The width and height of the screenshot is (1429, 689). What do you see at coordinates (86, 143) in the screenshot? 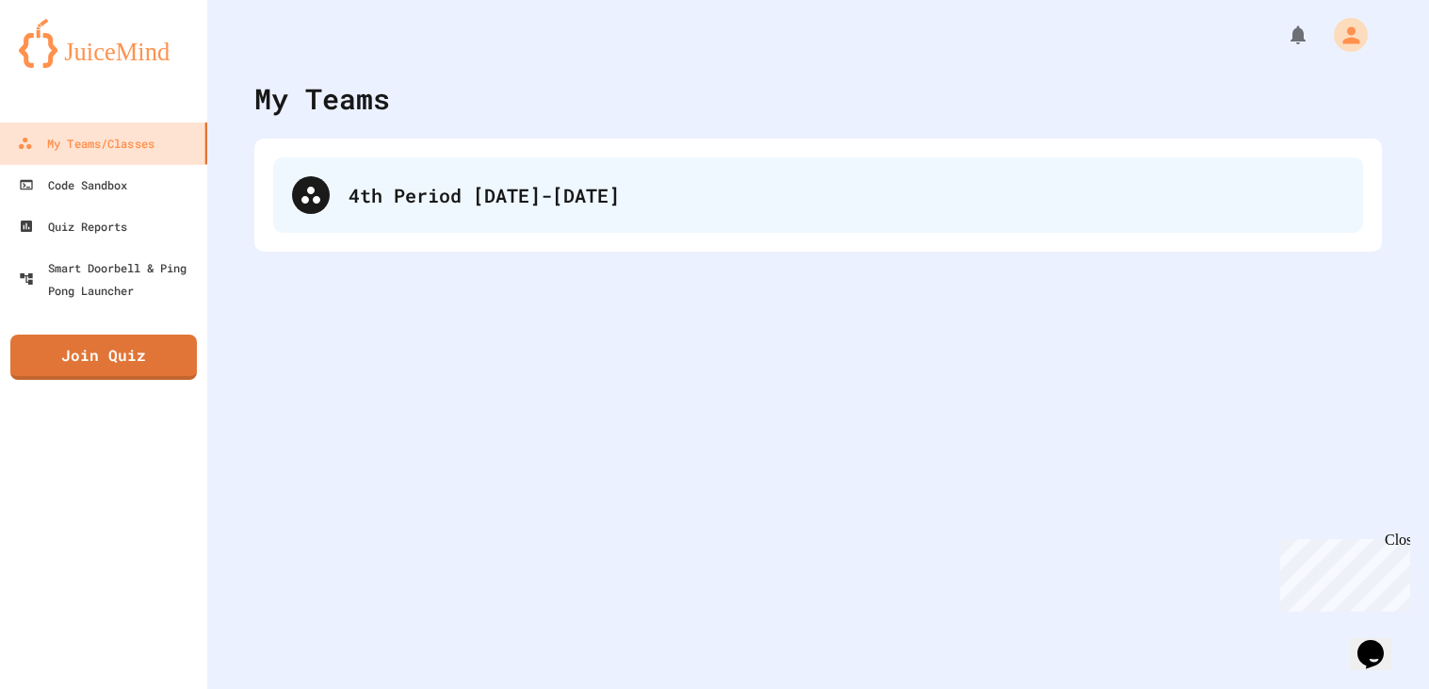
I see `div: My Teams/Classes` at bounding box center [86, 143].